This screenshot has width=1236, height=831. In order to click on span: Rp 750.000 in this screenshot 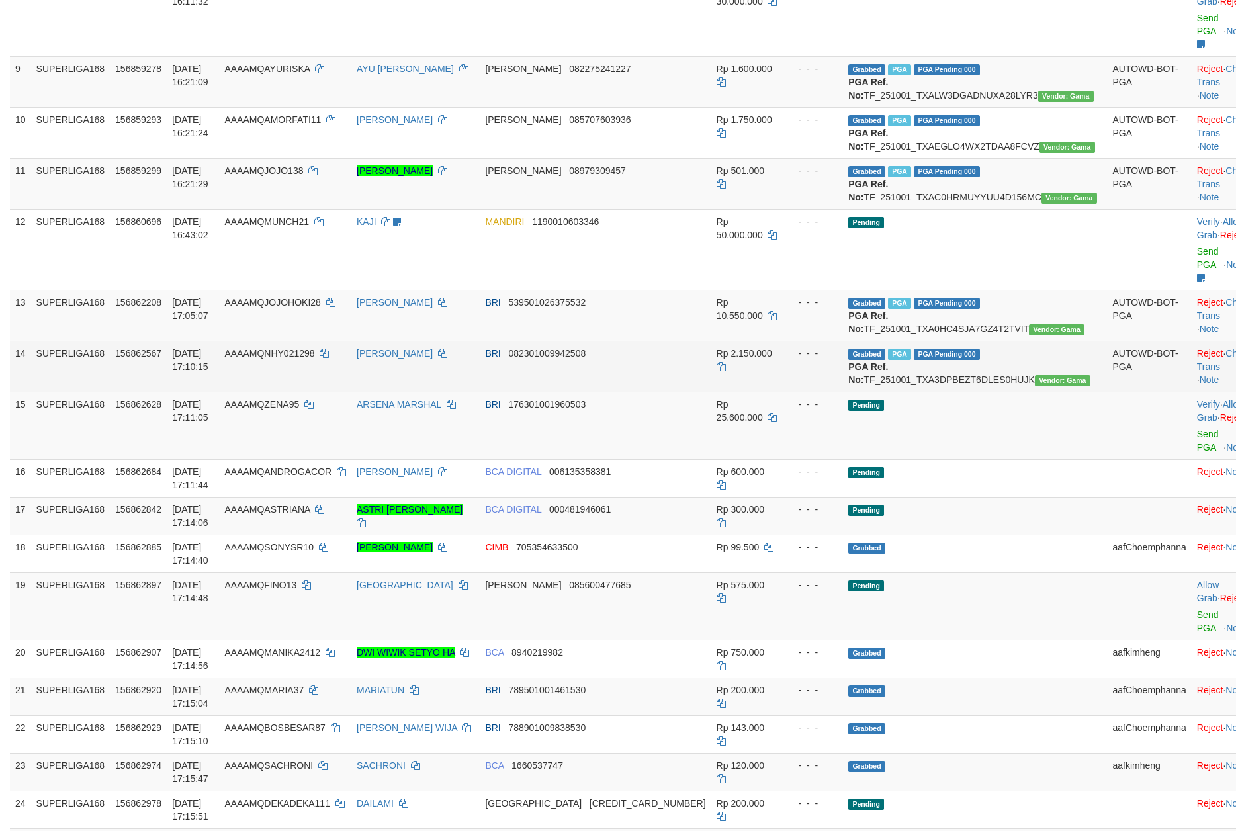, I will do `click(740, 652)`.